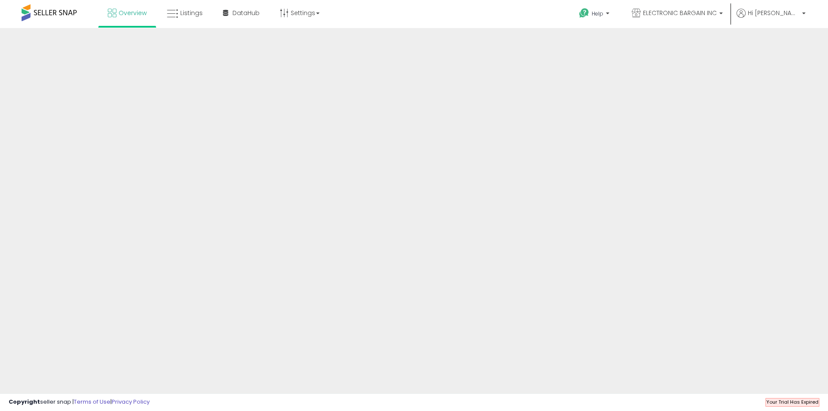 This screenshot has width=828, height=411. I want to click on i: Get Help, so click(584, 13).